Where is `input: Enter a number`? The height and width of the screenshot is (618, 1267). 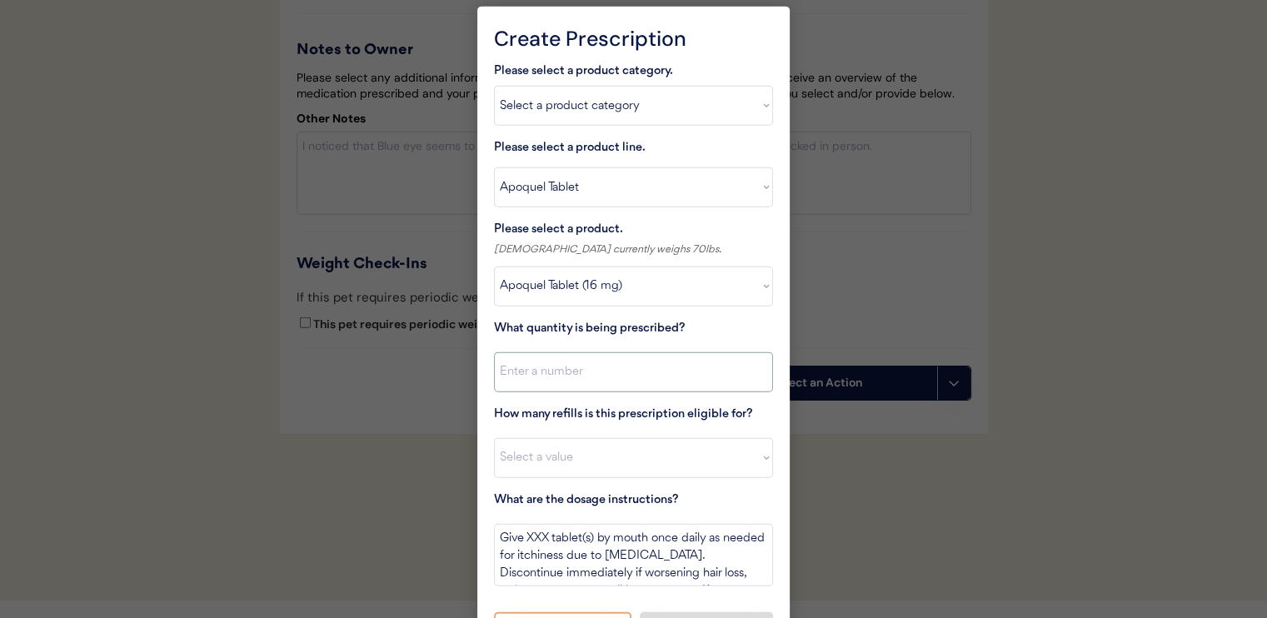
input: Enter a number is located at coordinates (633, 372).